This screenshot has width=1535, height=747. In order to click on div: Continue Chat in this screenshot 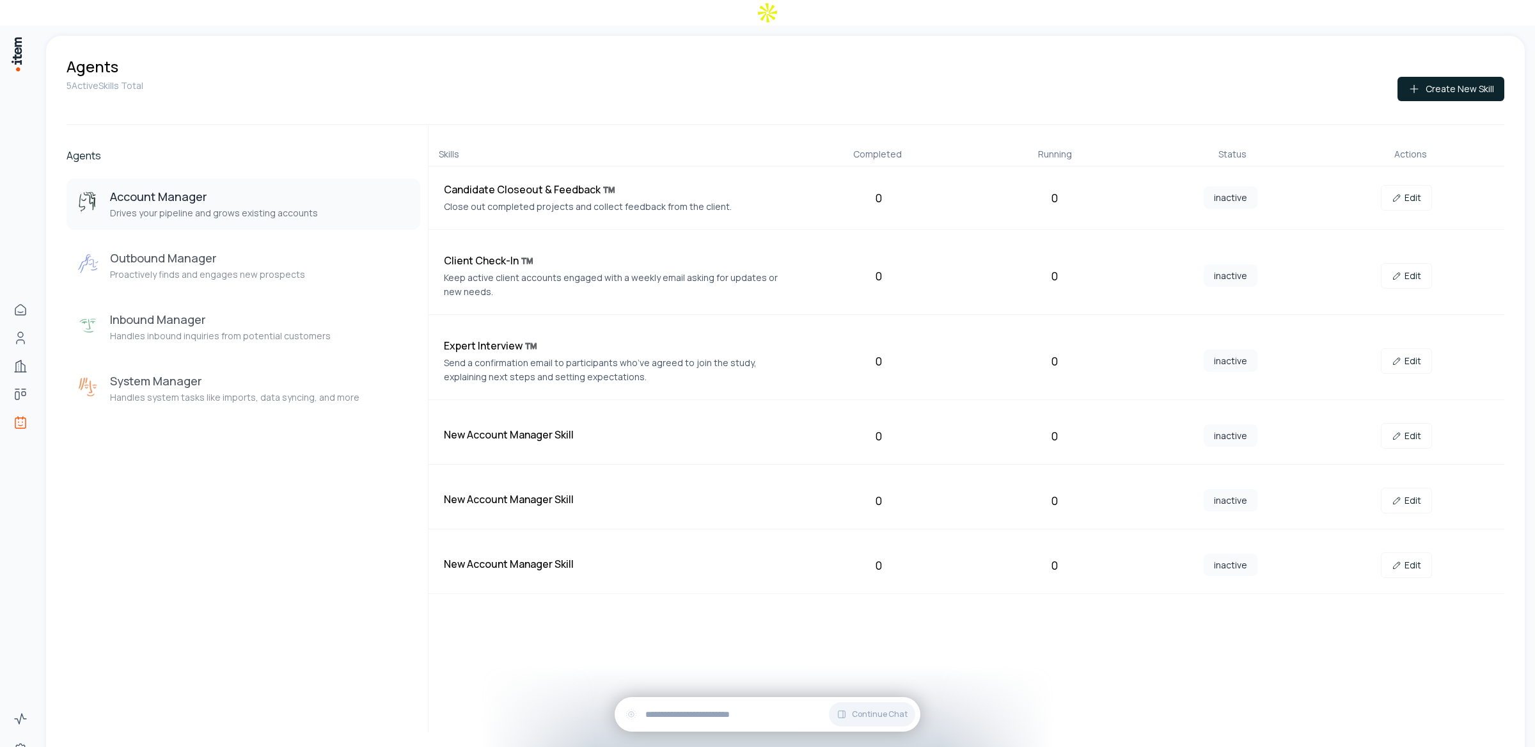, I will do `click(768, 714)`.